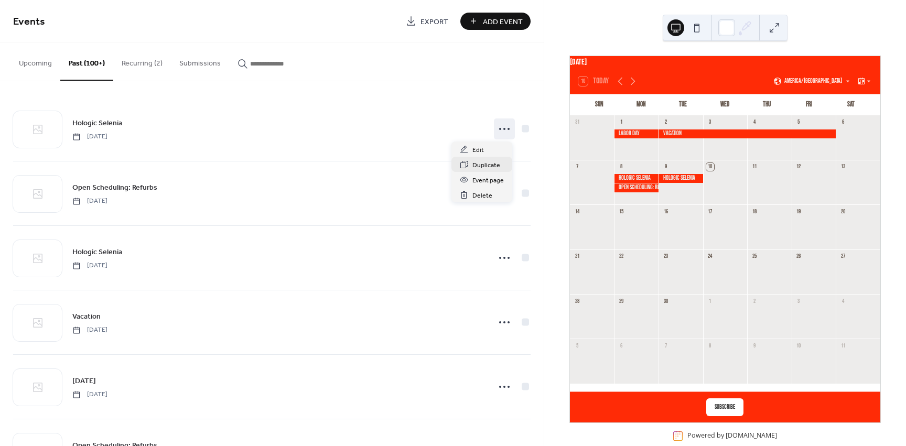 The width and height of the screenshot is (906, 446). What do you see at coordinates (621, 211) in the screenshot?
I see `div: 15` at bounding box center [621, 211].